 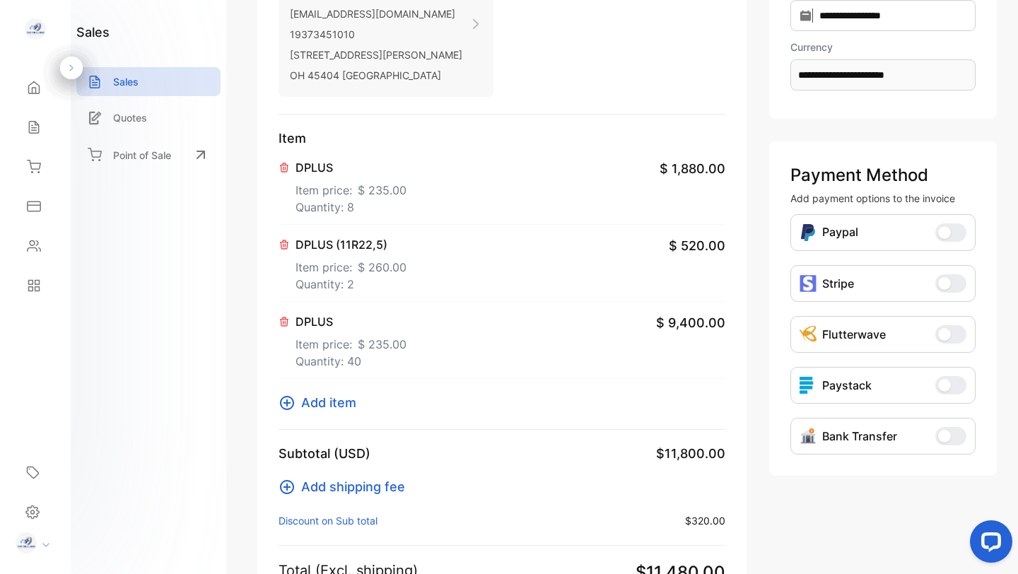 I want to click on p: Point of Sale, so click(x=142, y=155).